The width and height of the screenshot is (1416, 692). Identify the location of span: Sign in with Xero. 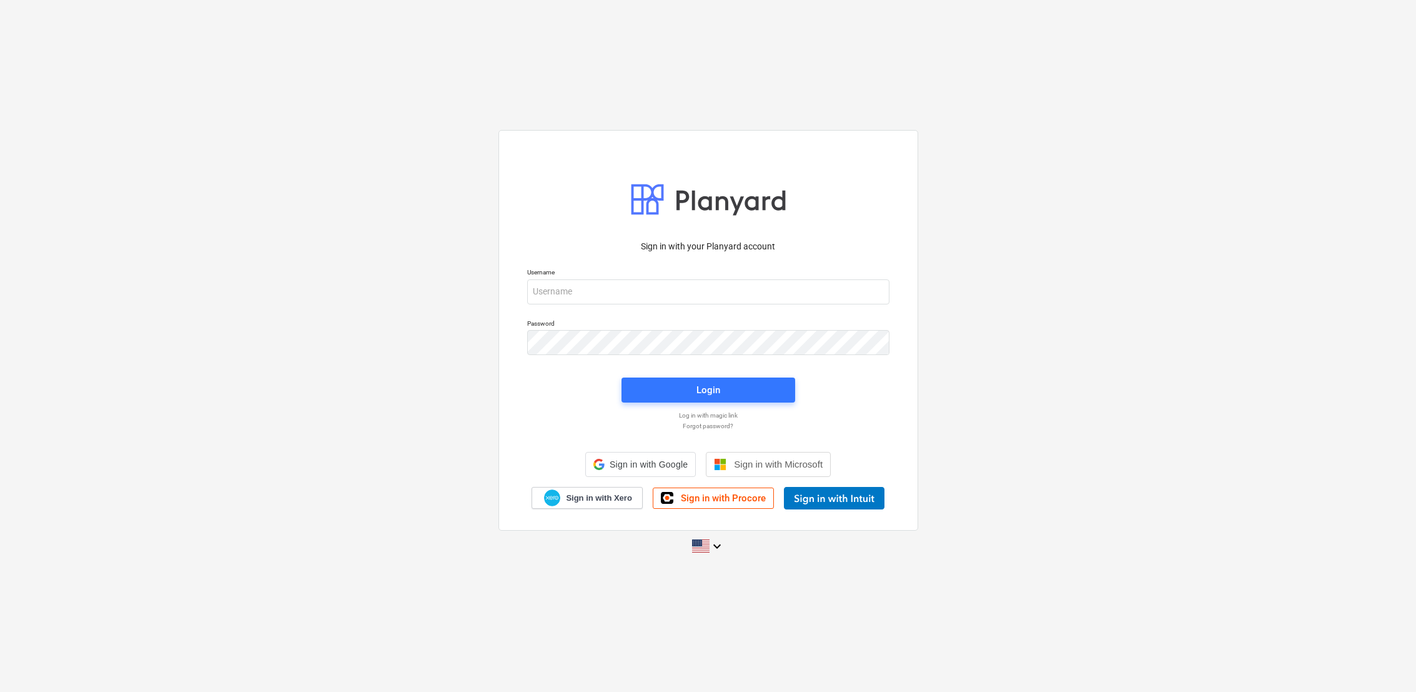
(599, 498).